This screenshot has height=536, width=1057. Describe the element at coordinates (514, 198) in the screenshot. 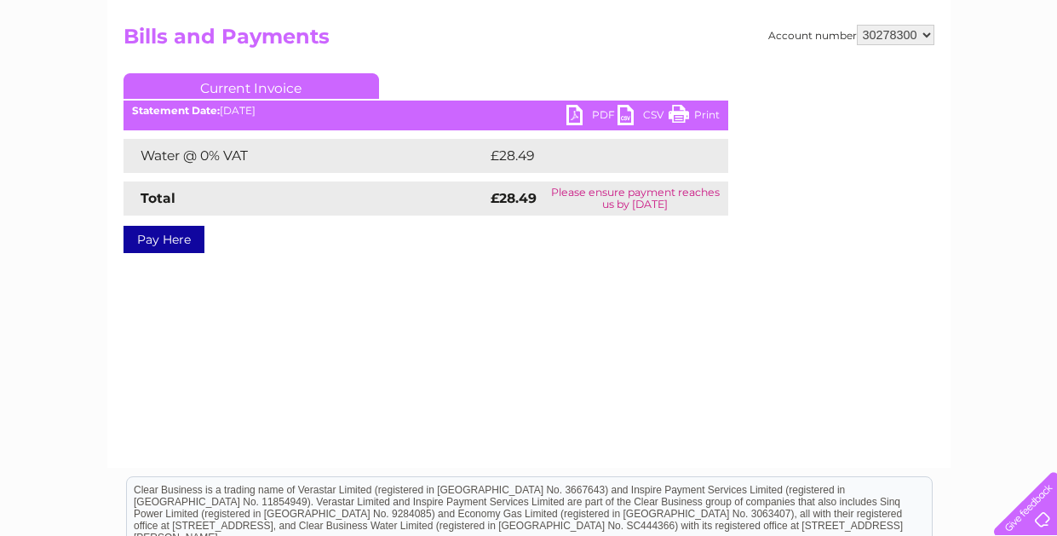

I see `strong: £28.49` at that location.